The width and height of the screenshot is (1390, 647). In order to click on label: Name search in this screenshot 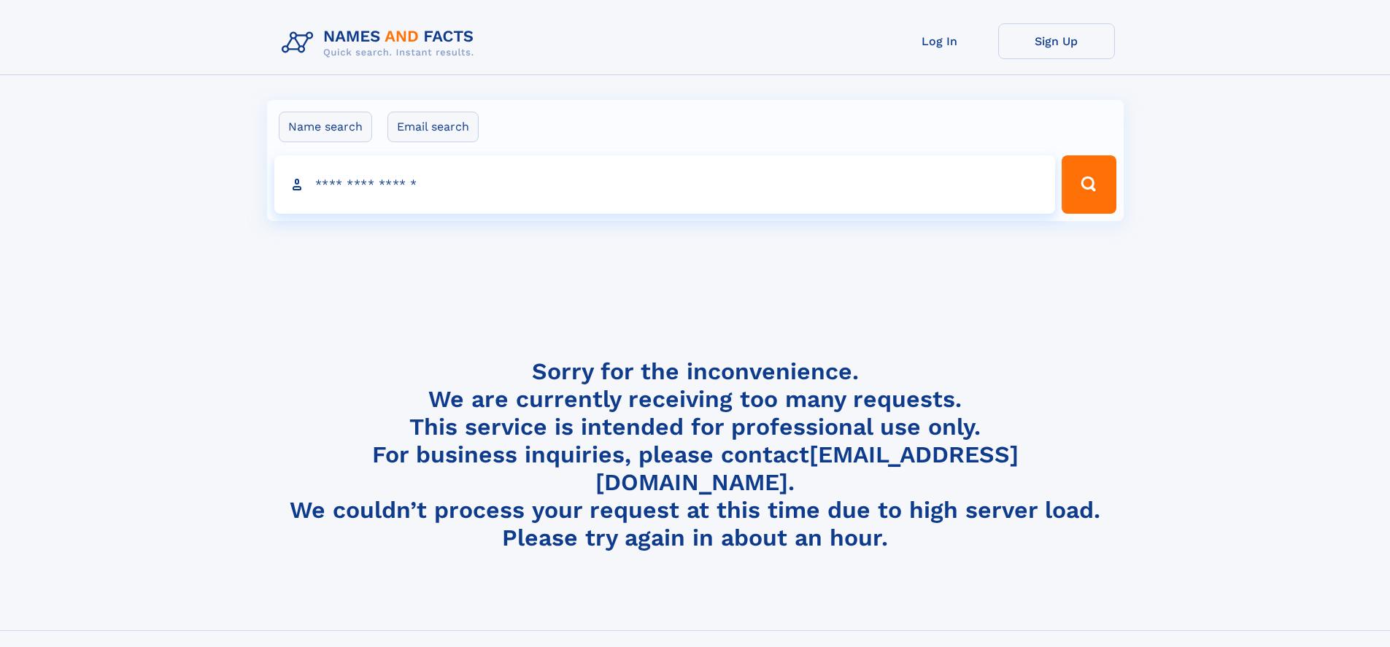, I will do `click(325, 127)`.